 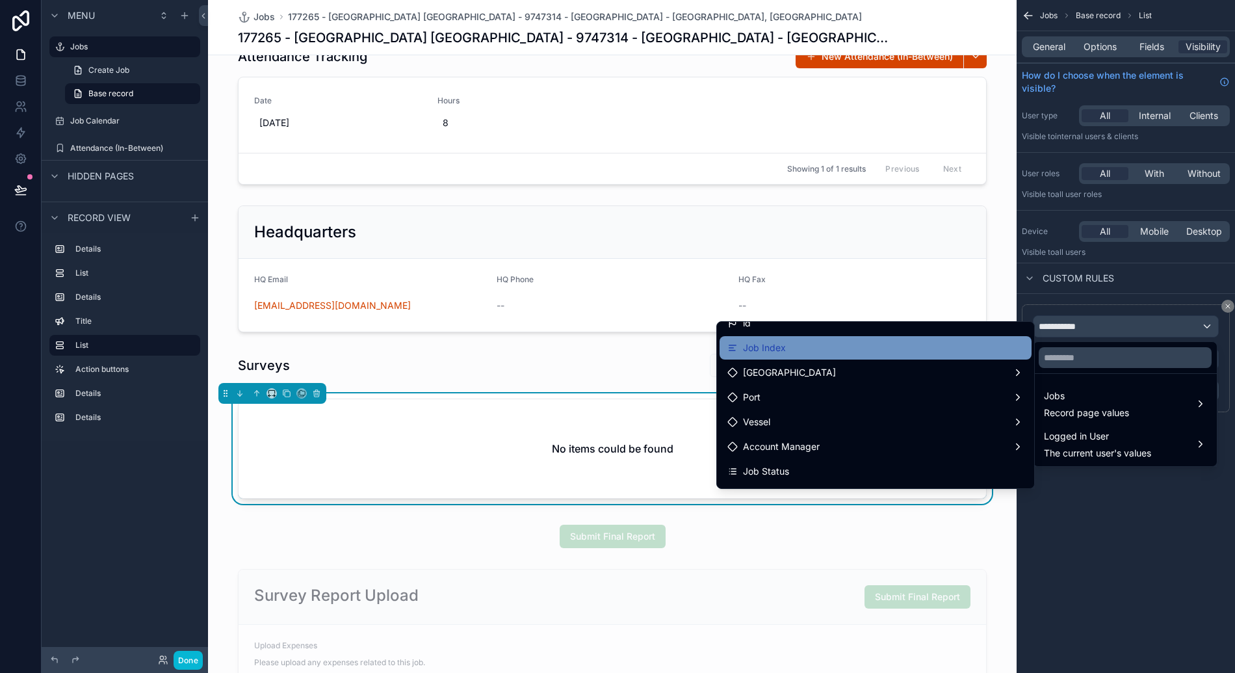 What do you see at coordinates (764, 348) in the screenshot?
I see `span: Job Index` at bounding box center [764, 348].